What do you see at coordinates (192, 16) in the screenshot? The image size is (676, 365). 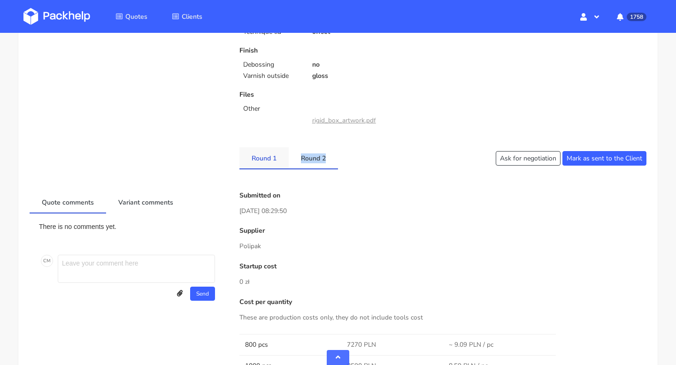 I see `span: Clients` at bounding box center [192, 16].